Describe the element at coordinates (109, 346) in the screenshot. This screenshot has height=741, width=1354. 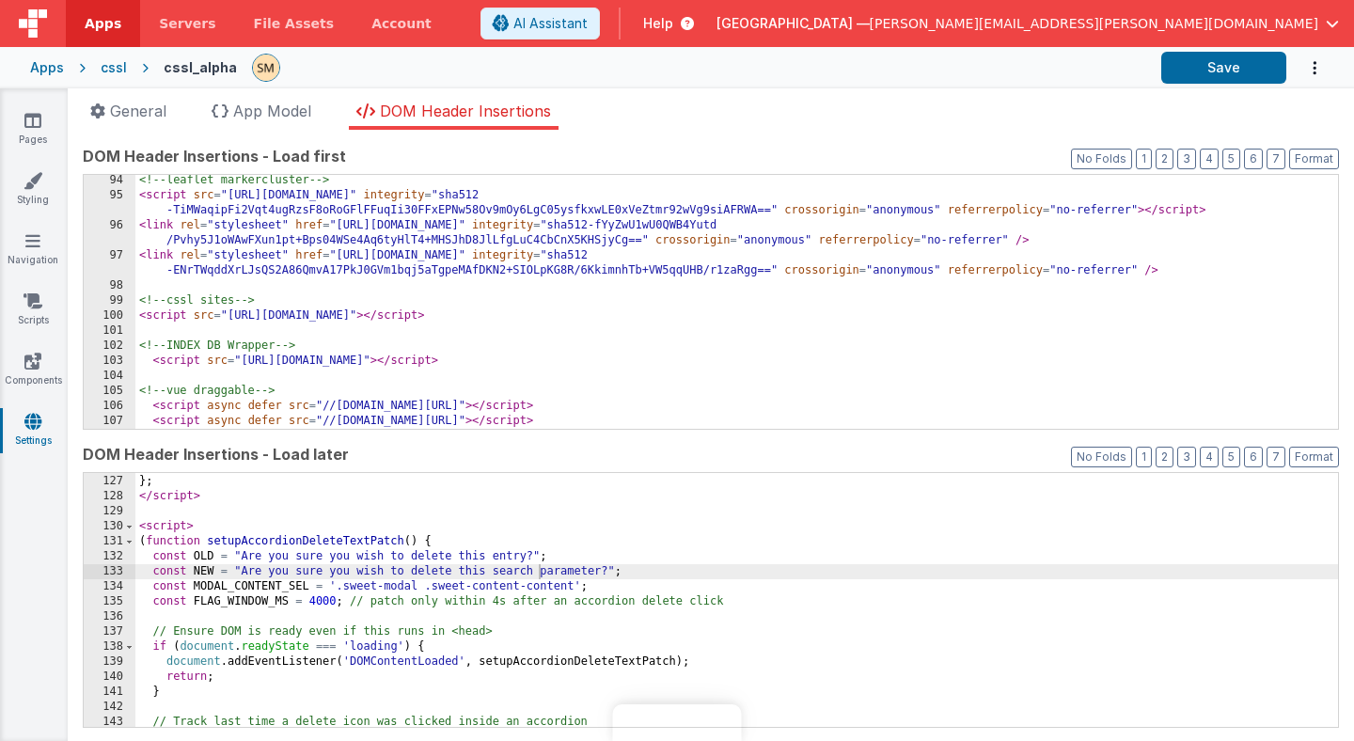
I see `div: 102` at that location.